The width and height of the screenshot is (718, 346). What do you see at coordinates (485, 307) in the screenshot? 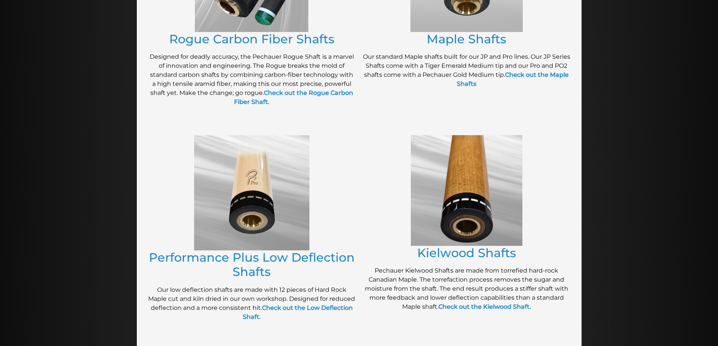
I see `strong: Check out the Kielwood Shaft.` at bounding box center [485, 307].